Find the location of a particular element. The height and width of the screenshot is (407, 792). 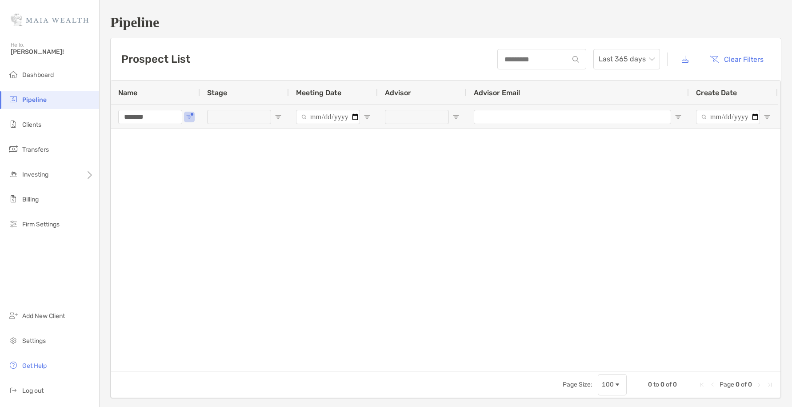

span: Advisor Email is located at coordinates (497, 92).